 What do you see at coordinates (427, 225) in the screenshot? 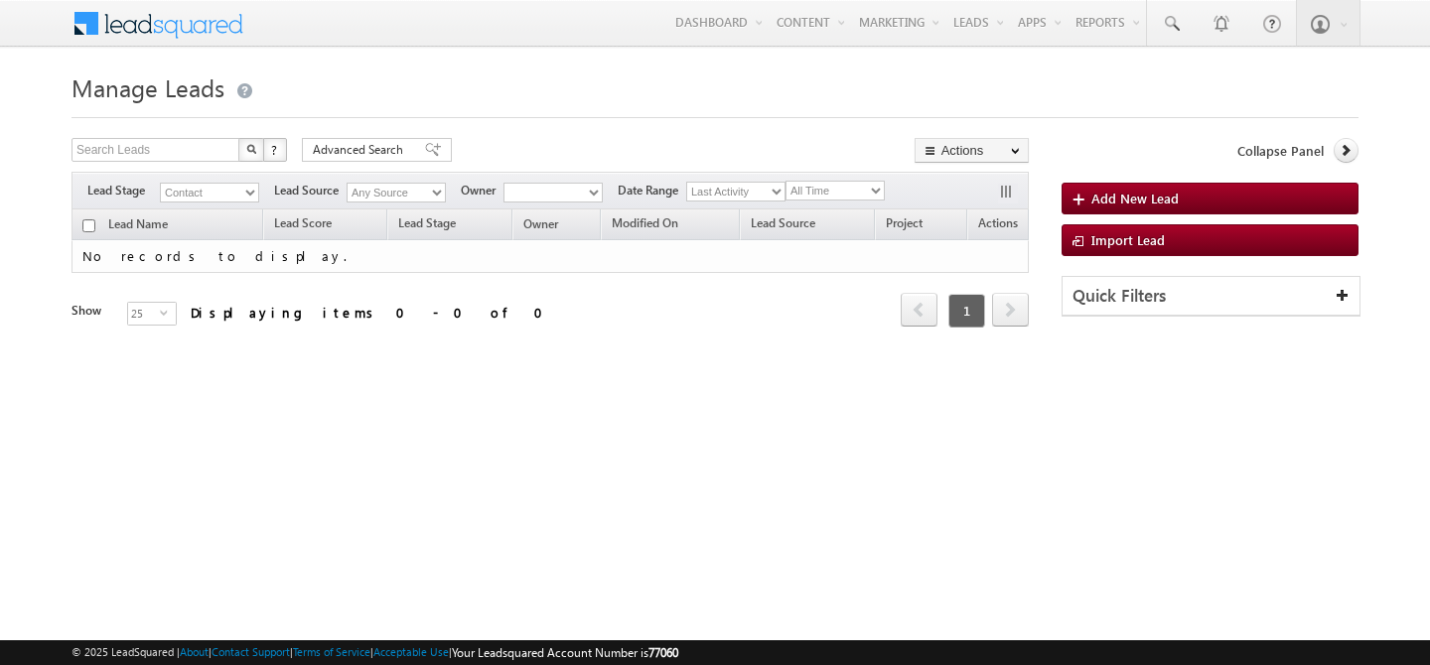
I see `a: Lead Stage` at bounding box center [427, 225].